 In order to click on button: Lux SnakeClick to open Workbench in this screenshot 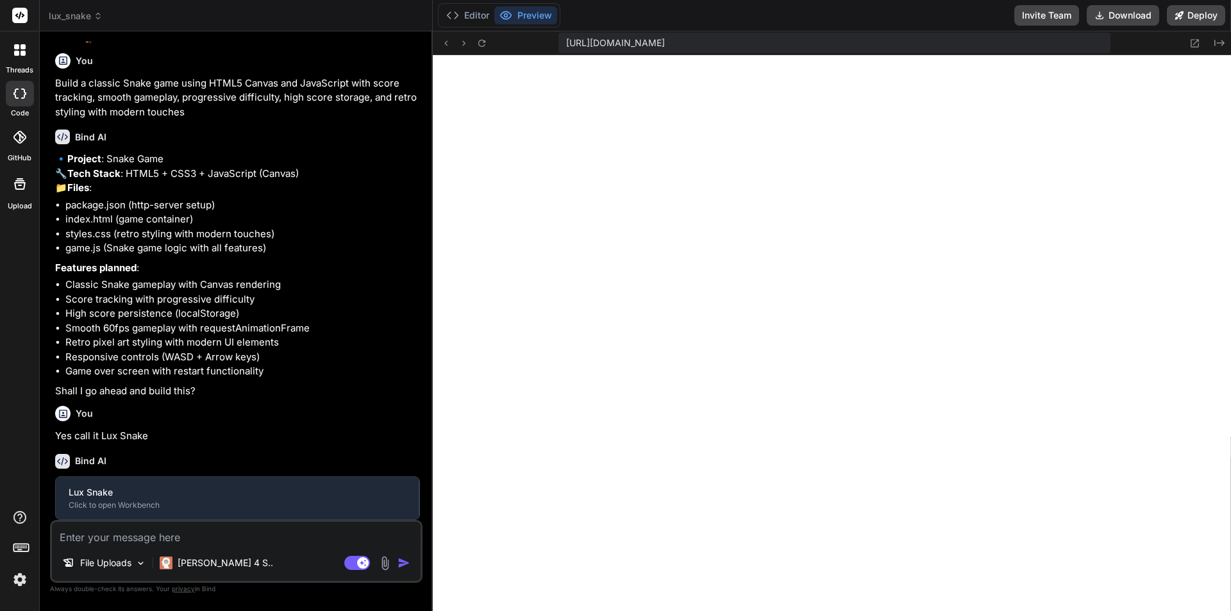, I will do `click(237, 498)`.